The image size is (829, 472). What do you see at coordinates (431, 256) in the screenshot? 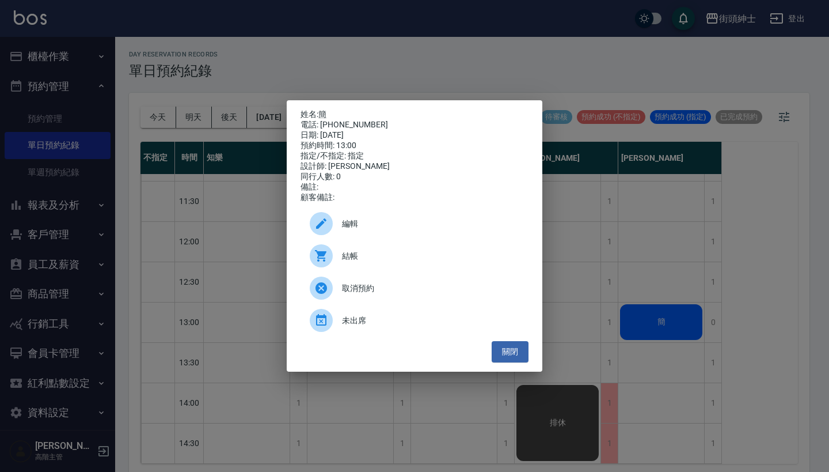
I see `span: 結帳` at bounding box center [431, 256].